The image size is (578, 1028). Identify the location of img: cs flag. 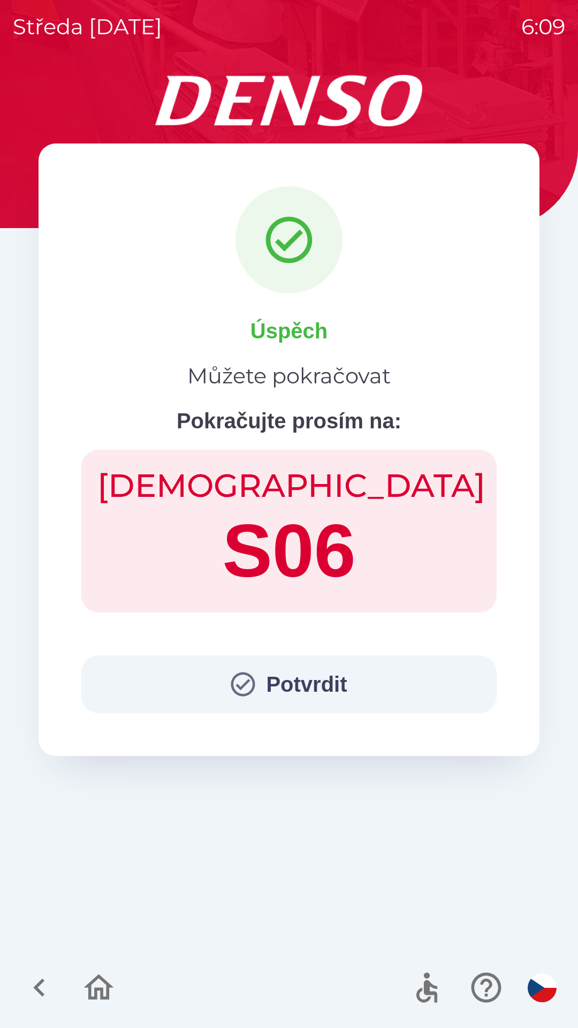
(542, 988).